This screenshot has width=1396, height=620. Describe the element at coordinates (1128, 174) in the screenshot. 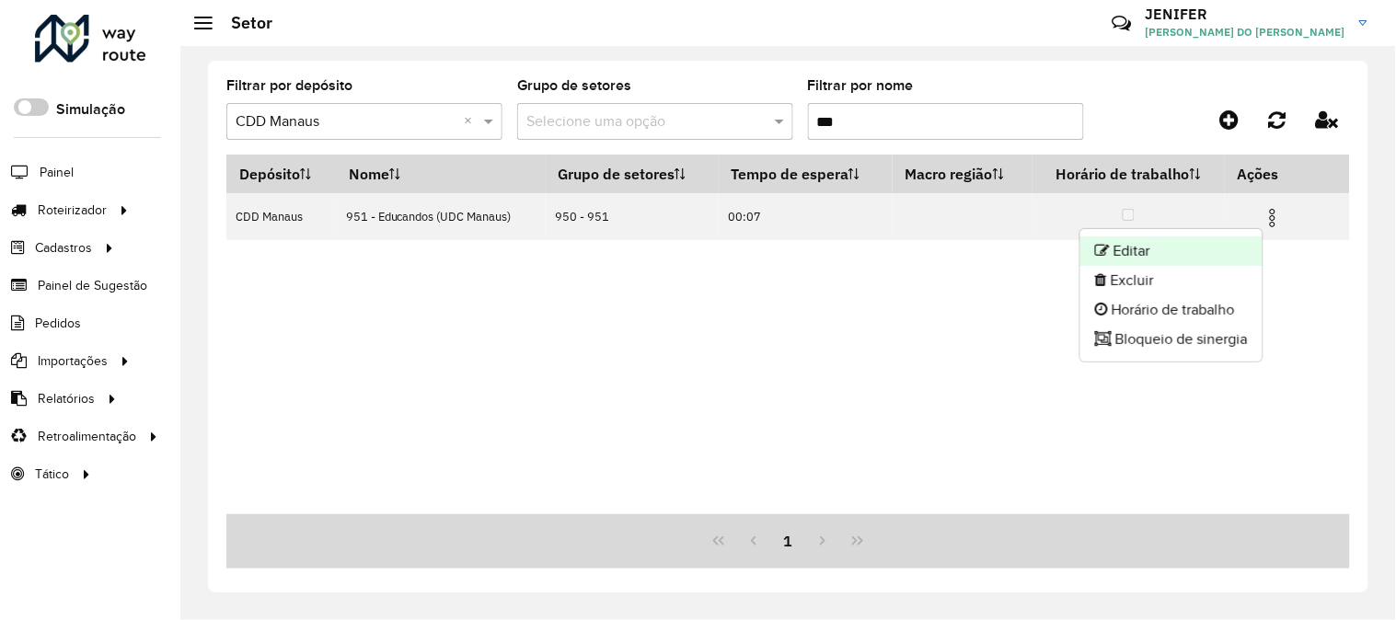

I see `th: Horário de trabalho` at that location.